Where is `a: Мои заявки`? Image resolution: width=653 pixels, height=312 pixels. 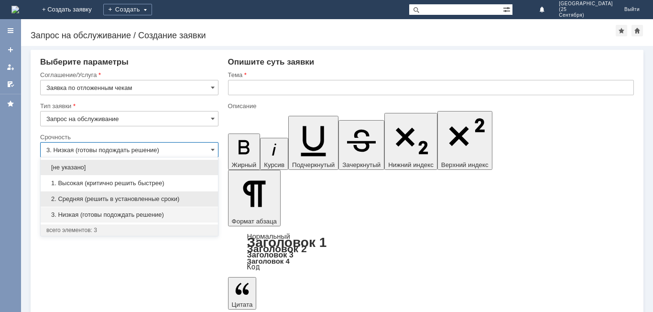
a: Мои заявки is located at coordinates (11, 67).